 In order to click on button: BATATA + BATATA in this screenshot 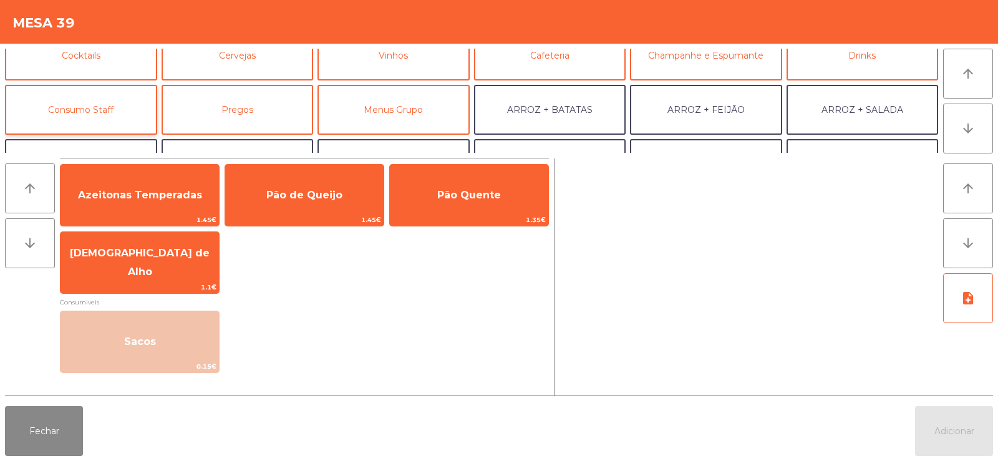, I will do `click(550, 164)`.